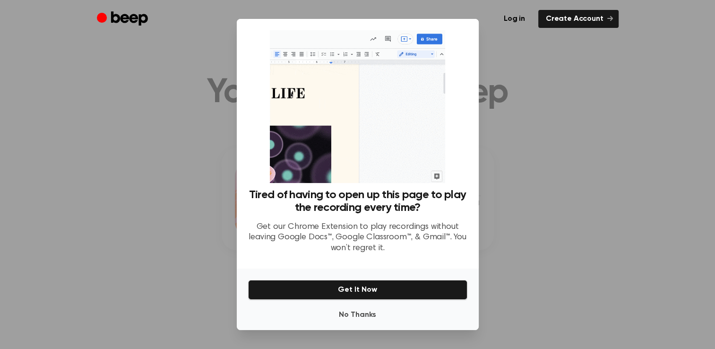 The width and height of the screenshot is (715, 349). Describe the element at coordinates (358, 238) in the screenshot. I see `p: Get our Chrome Extension to play recordings without leaving Google Docs™, Google Classroom™, & Gm...` at that location.